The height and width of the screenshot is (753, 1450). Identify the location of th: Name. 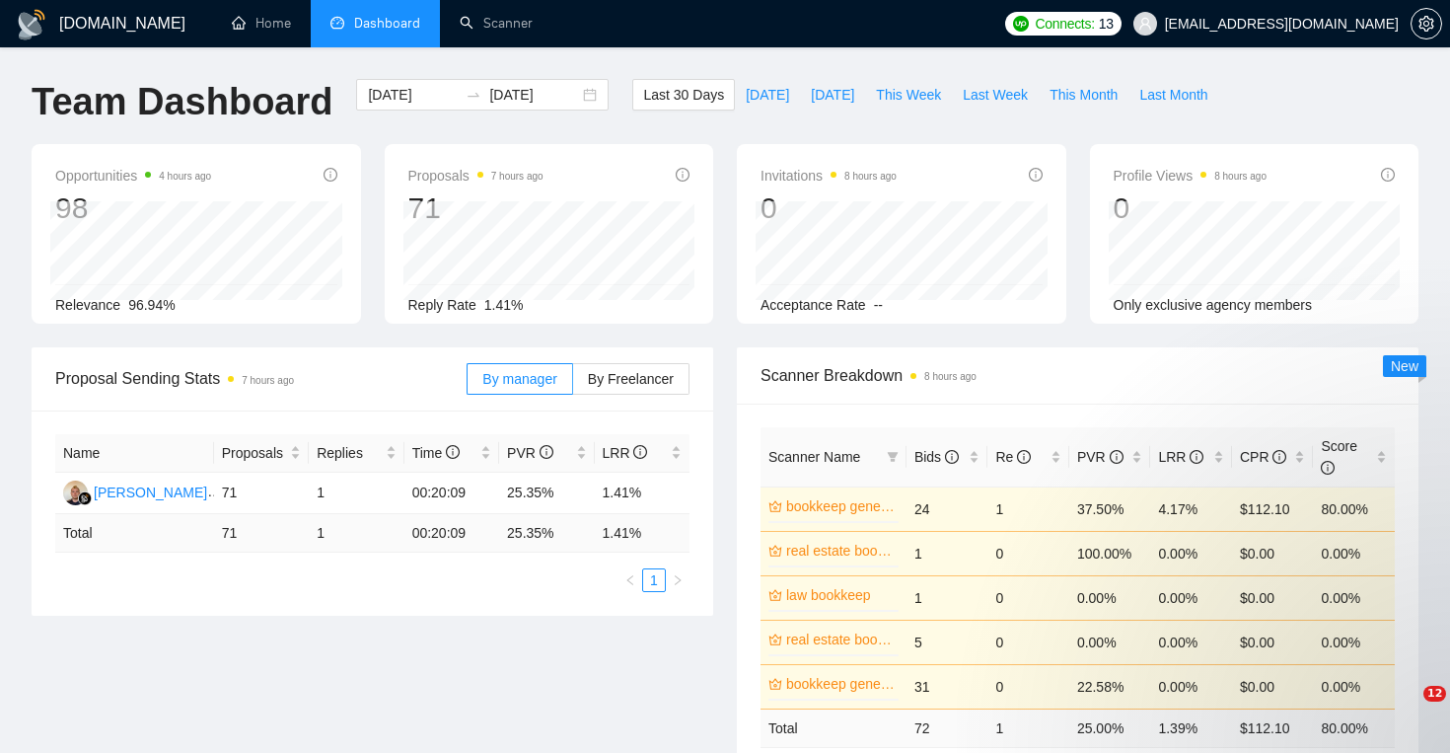
(134, 453).